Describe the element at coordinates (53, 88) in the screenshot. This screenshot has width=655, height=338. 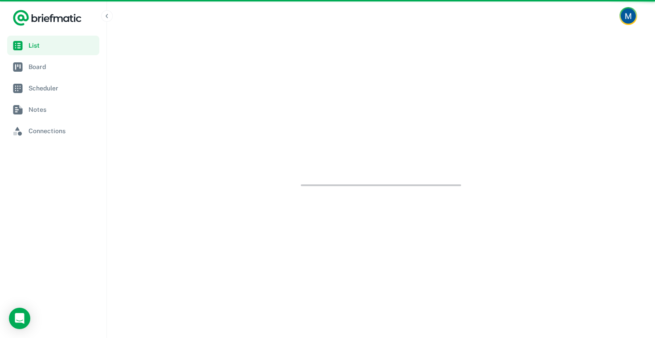
I see `a: Scheduler` at that location.